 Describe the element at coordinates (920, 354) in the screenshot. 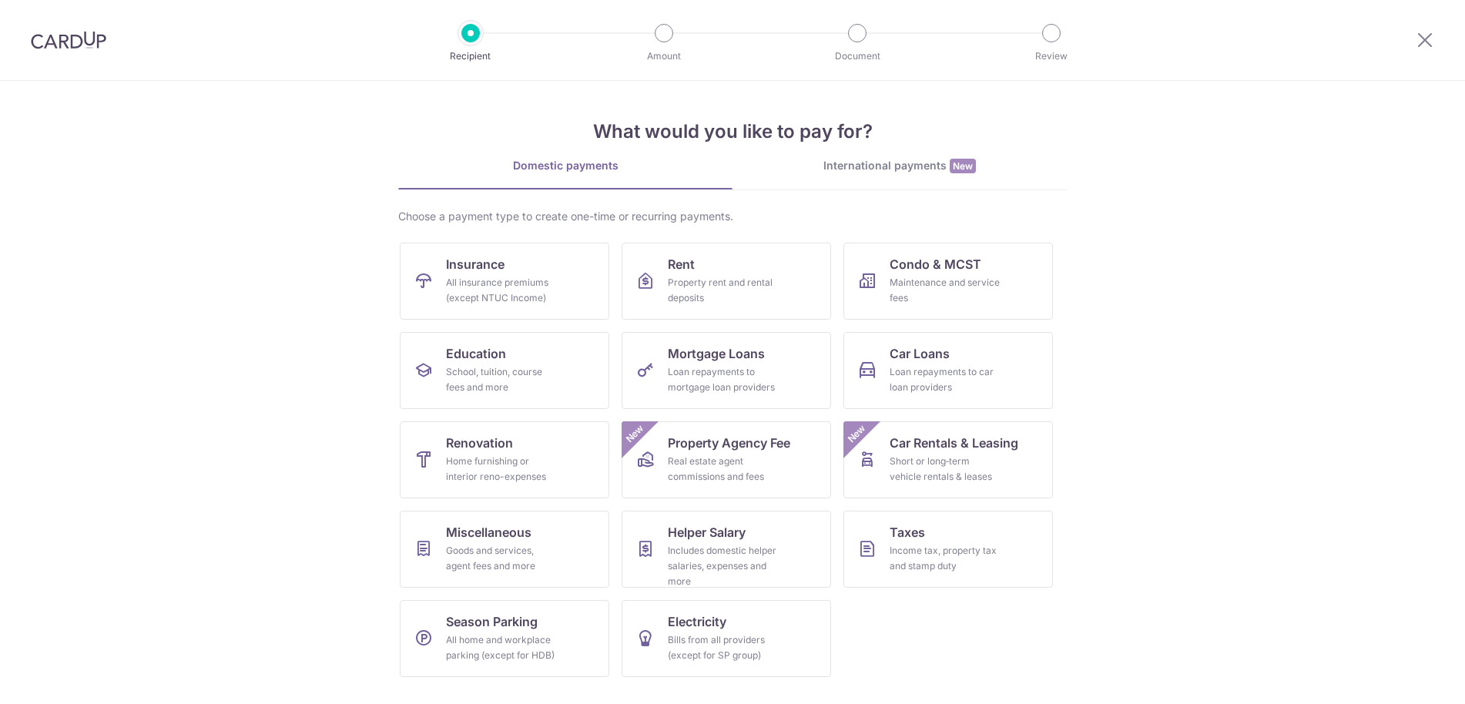

I see `span: Car Loans` at that location.